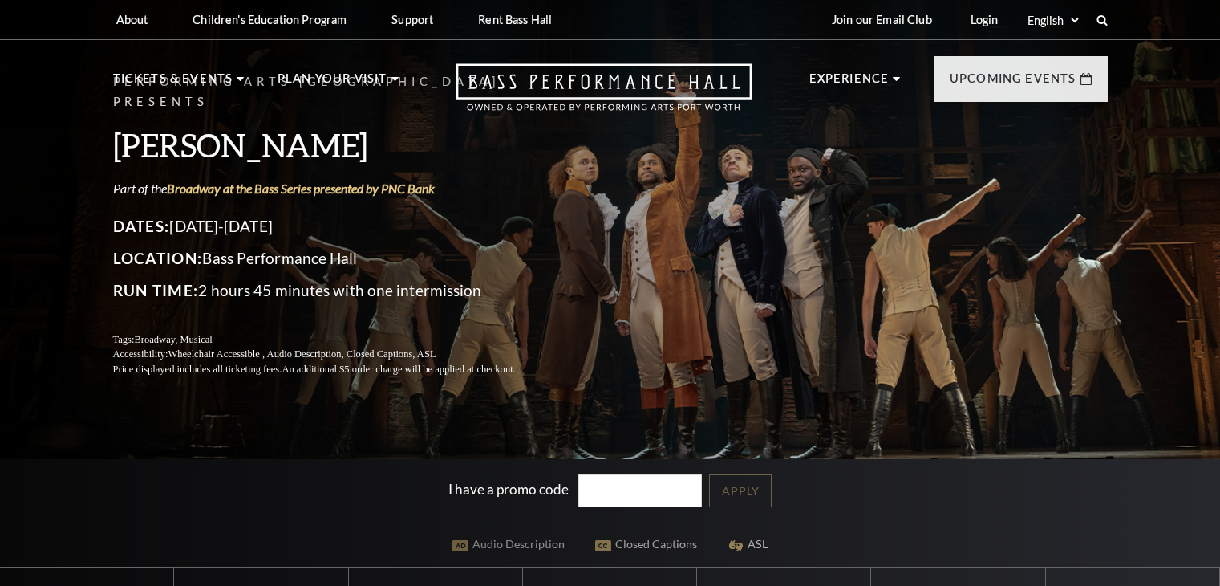 The image size is (1220, 586). I want to click on span: Broadway, Musical, so click(172, 339).